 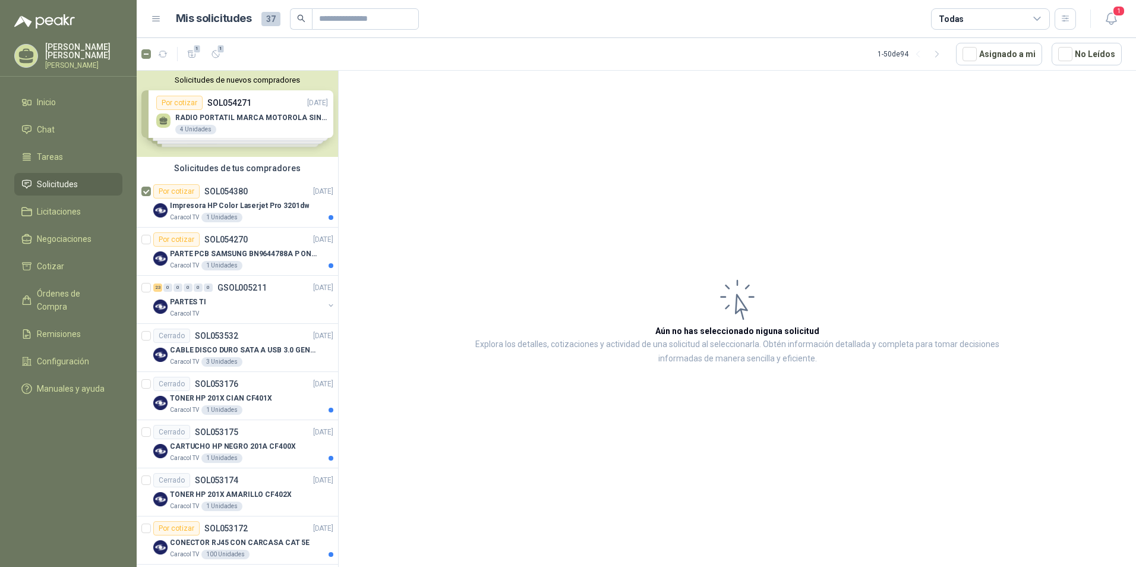 I want to click on a: Remisiones, so click(x=68, y=334).